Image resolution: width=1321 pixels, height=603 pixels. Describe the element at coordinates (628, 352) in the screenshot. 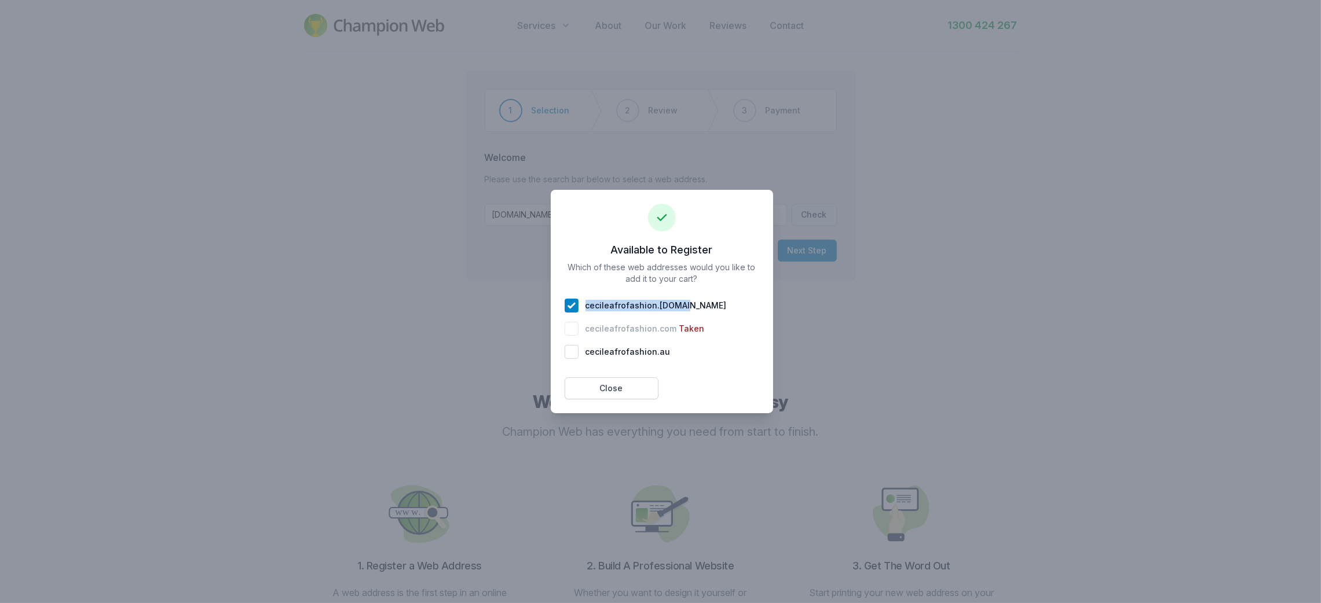

I see `span: cecileafrofashion . au` at that location.